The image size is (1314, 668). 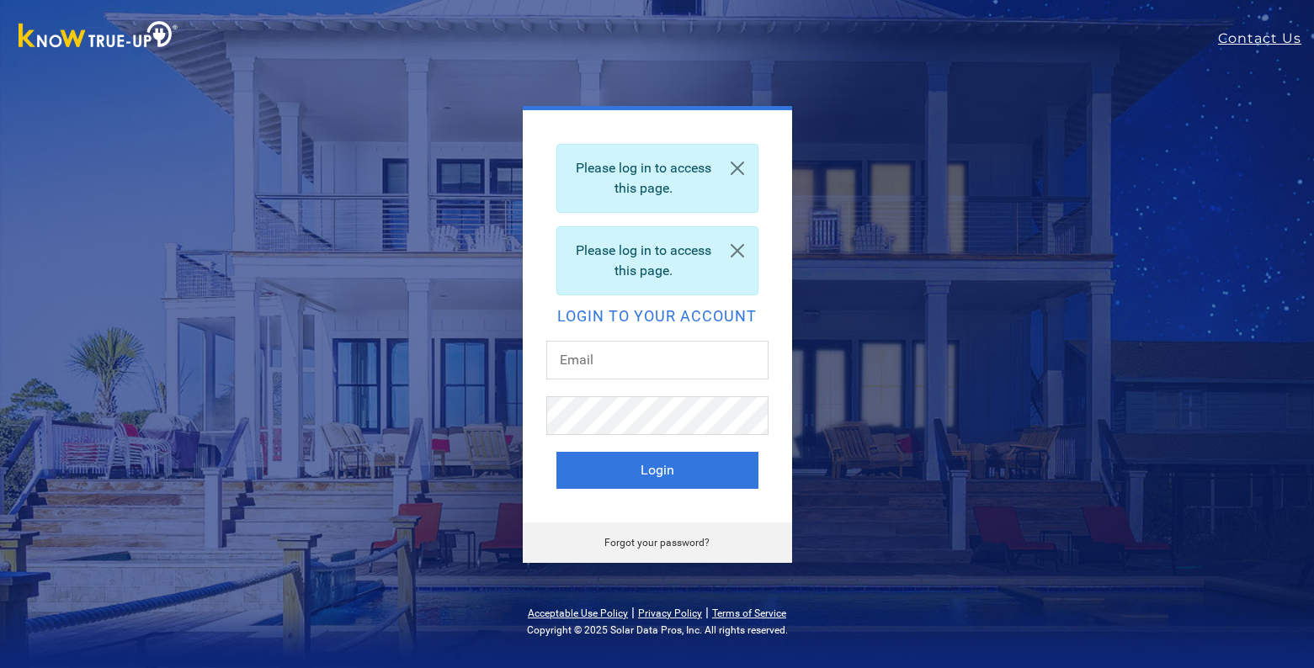 What do you see at coordinates (656, 543) in the screenshot?
I see `a: Forgot your password?` at bounding box center [656, 543].